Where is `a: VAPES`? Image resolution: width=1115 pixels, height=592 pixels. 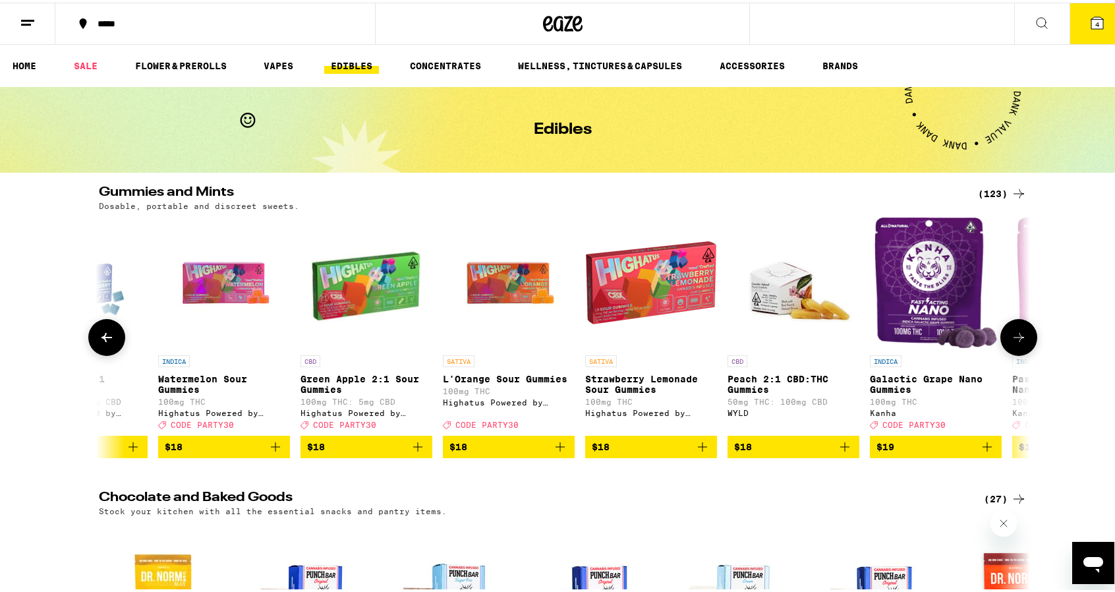 a: VAPES is located at coordinates (278, 63).